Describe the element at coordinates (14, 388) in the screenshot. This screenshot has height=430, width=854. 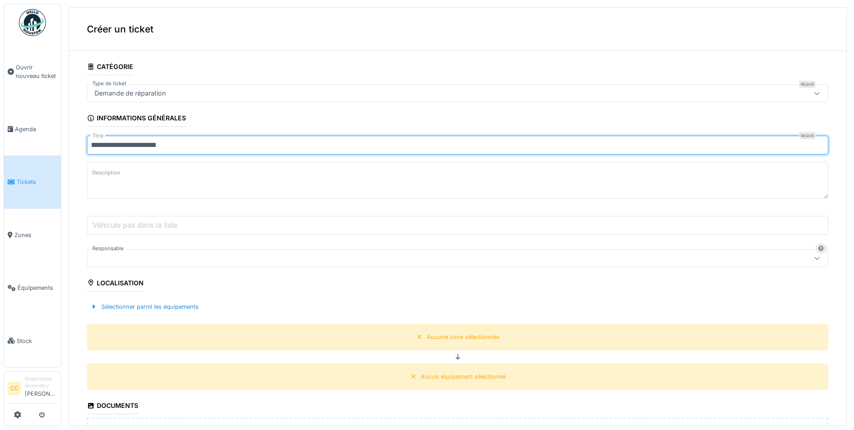
I see `li: CC` at that location.